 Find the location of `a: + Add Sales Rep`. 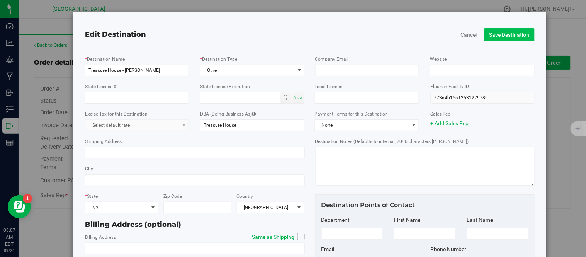

a: + Add Sales Rep is located at coordinates (450, 123).